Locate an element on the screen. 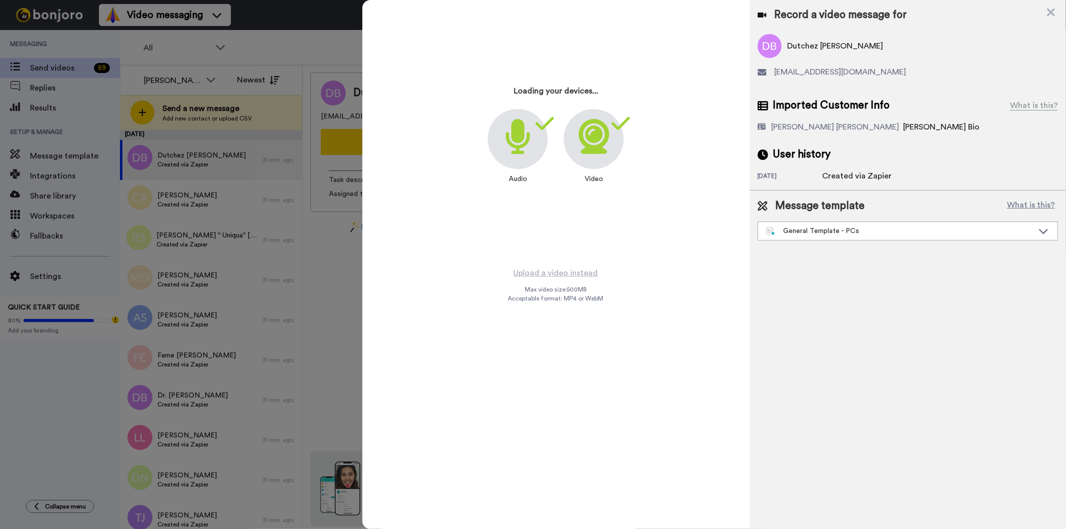  span: Max video size: 500 MB is located at coordinates (556, 289).